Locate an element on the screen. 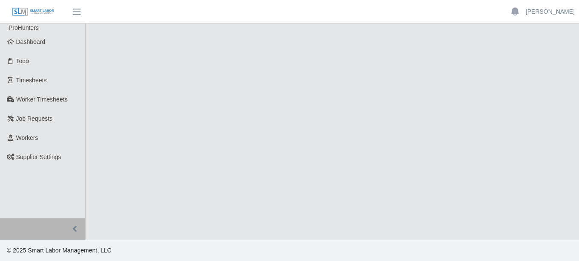  span: Workers is located at coordinates (27, 138).